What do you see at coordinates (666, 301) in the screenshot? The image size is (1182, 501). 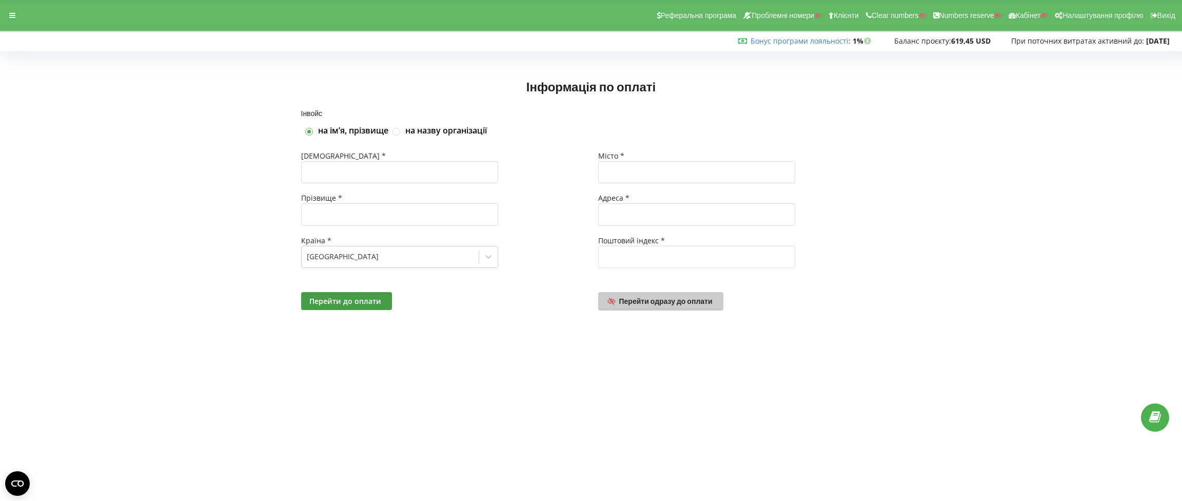 I see `span: Перейти одразу до оплати` at bounding box center [666, 301].